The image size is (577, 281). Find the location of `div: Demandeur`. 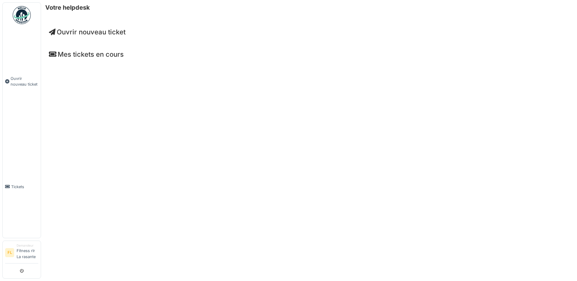

div: Demandeur is located at coordinates (27, 245).